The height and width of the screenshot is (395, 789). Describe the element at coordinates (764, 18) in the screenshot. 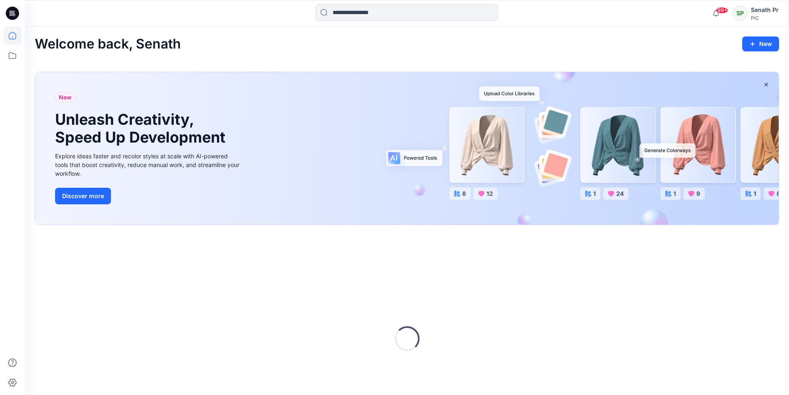

I see `div: PIC` at that location.